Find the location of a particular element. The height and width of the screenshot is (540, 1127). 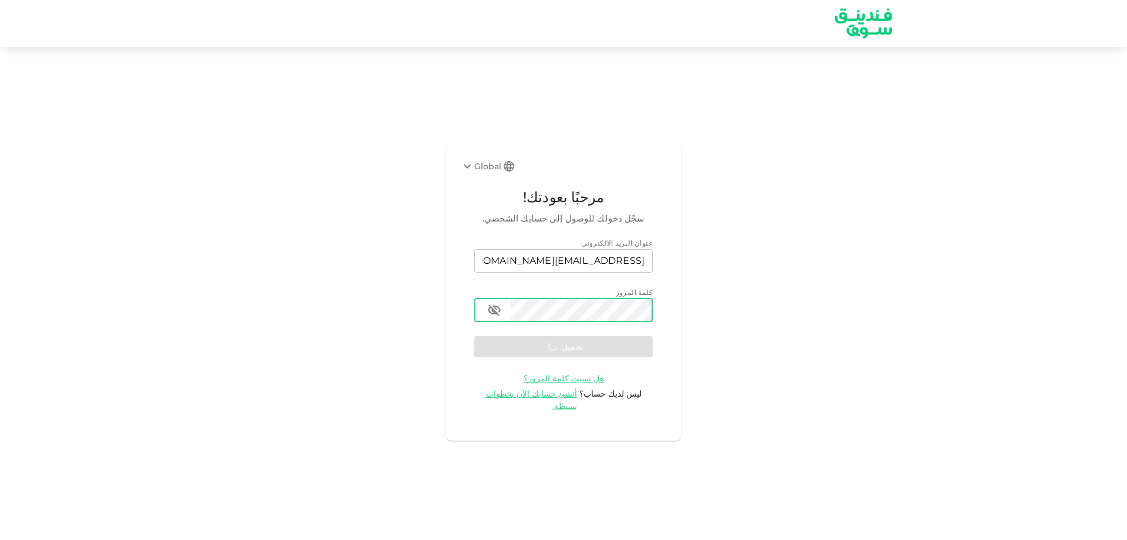

span: عنوان البريد الالكتروني is located at coordinates (617, 243).